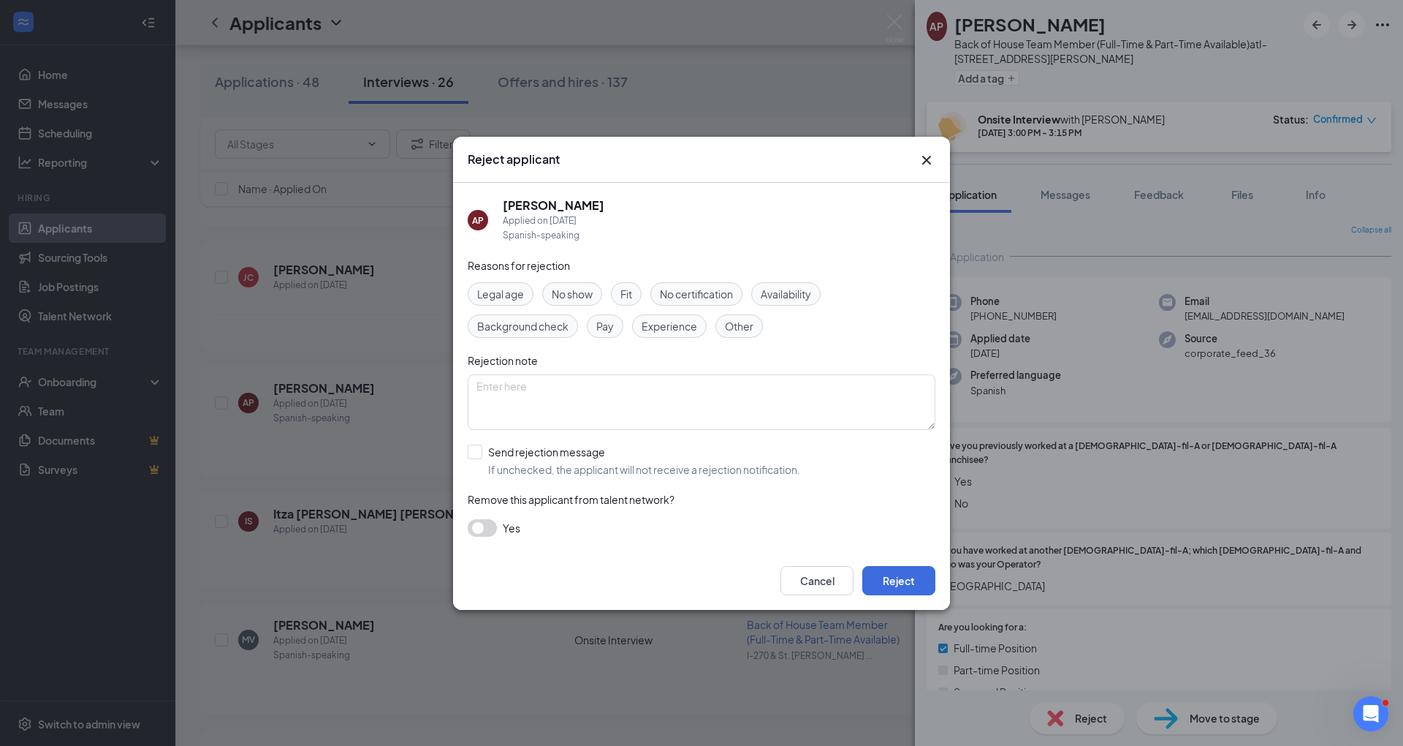 This screenshot has height=746, width=1403. What do you see at coordinates (503, 360) in the screenshot?
I see `span: Rejection note` at bounding box center [503, 360].